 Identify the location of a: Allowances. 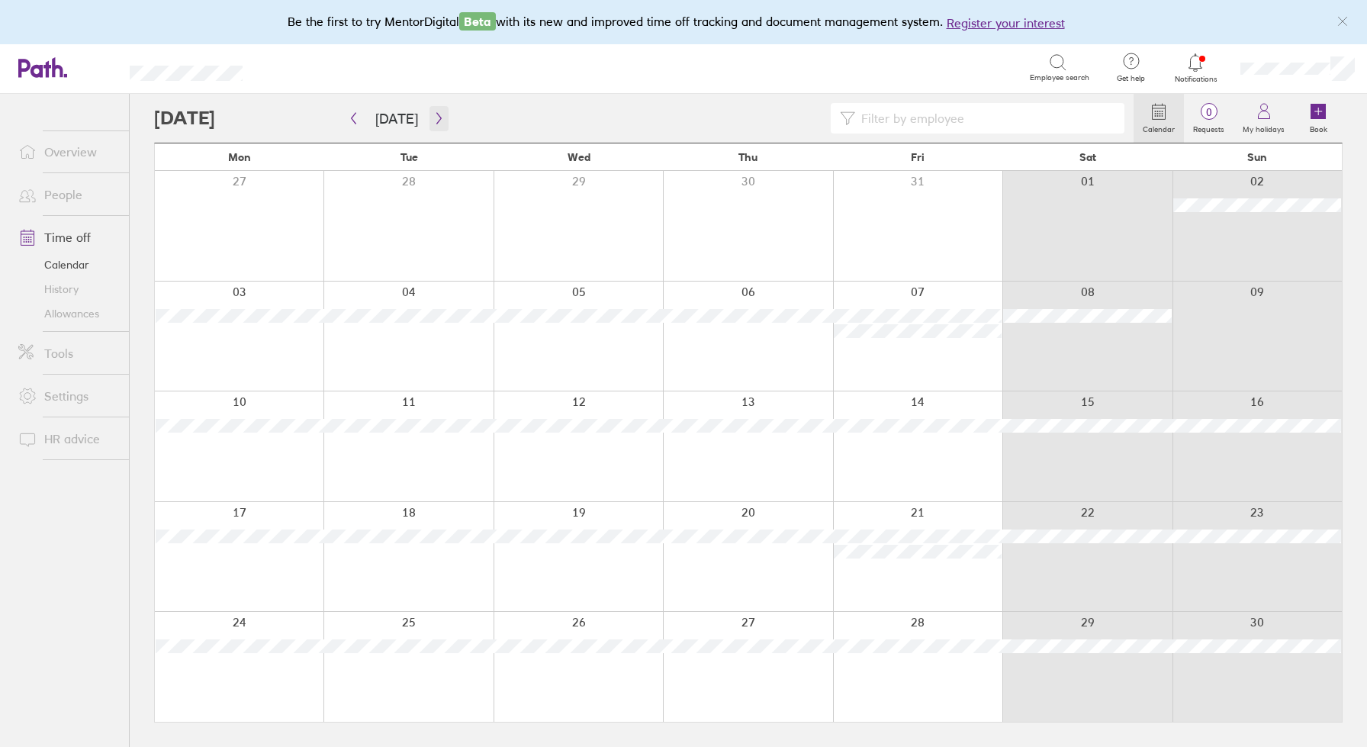
(67, 313).